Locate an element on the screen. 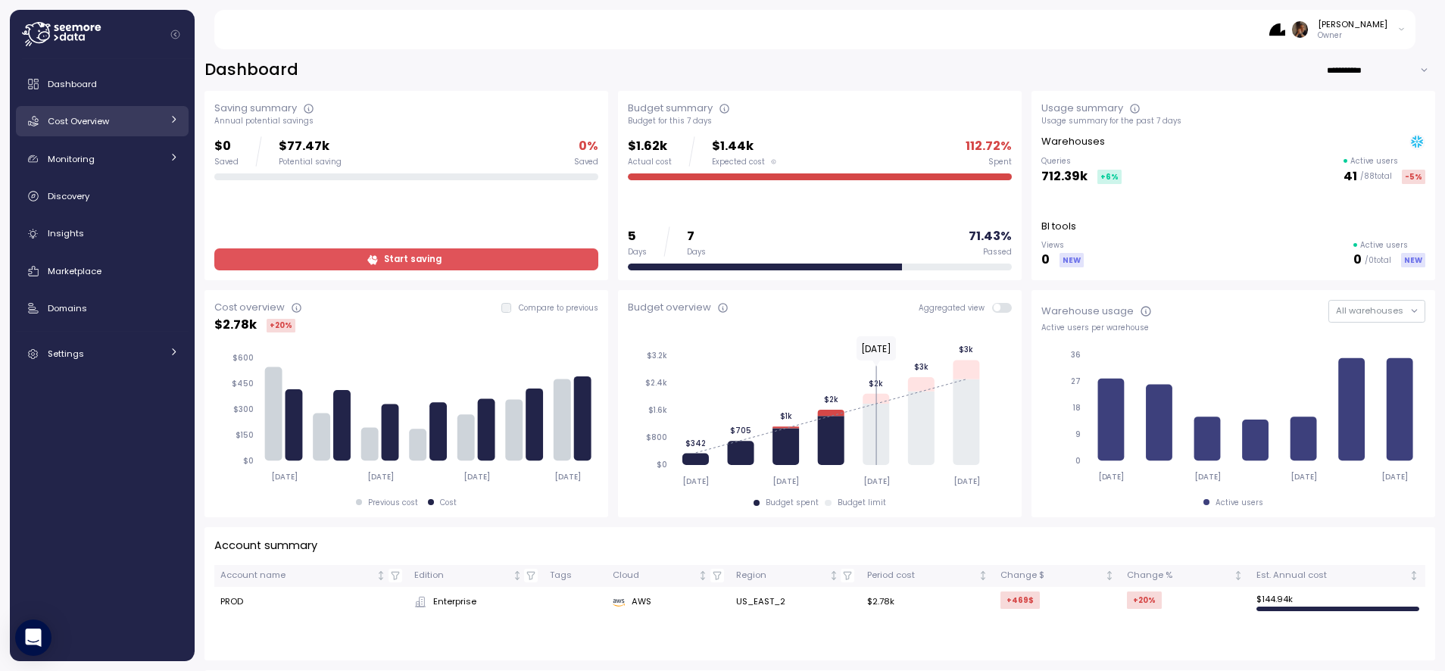 The image size is (1445, 671). a: Marketplace is located at coordinates (102, 271).